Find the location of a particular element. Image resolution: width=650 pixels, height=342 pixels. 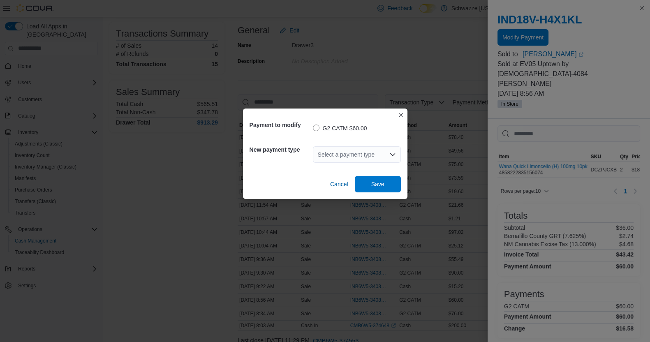

button: Closes this modal window is located at coordinates (401, 115).